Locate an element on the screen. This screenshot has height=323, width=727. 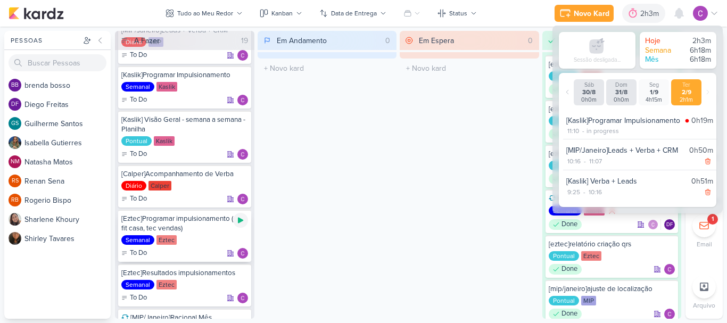
p: DF is located at coordinates (15, 104).